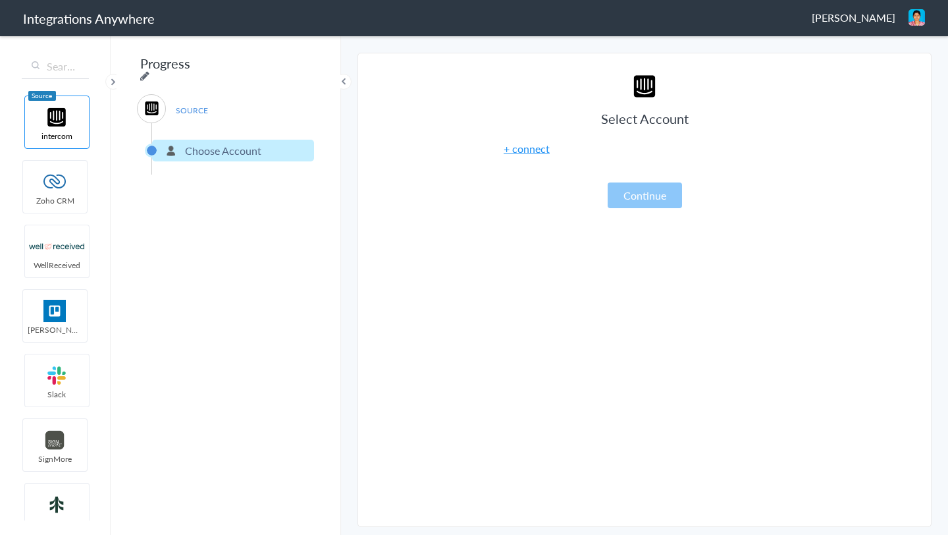  What do you see at coordinates (89, 18) in the screenshot?
I see `h1: Integrations Anywhere` at bounding box center [89, 18].